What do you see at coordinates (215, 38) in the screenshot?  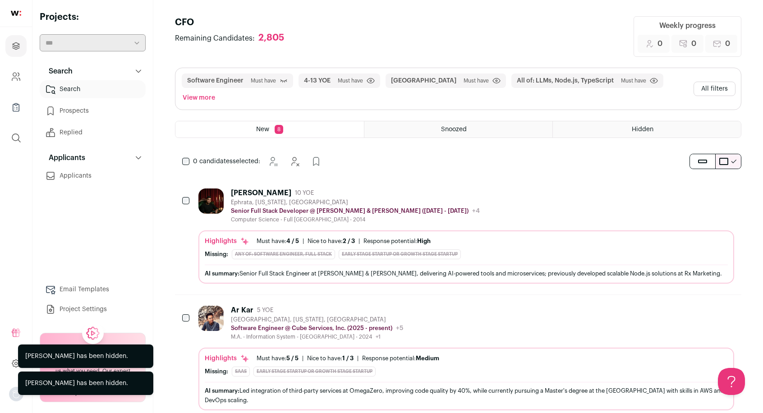 I see `span: Remaining Candidates:` at bounding box center [215, 38].